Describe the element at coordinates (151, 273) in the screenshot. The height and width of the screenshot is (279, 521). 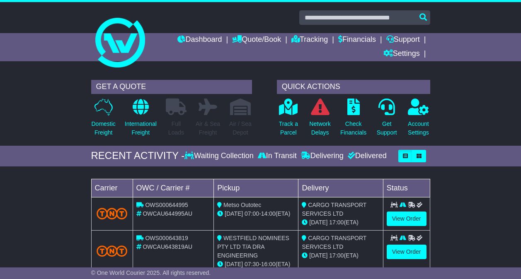
I see `span: © One World Courier 2025. All rights reserved.` at that location.